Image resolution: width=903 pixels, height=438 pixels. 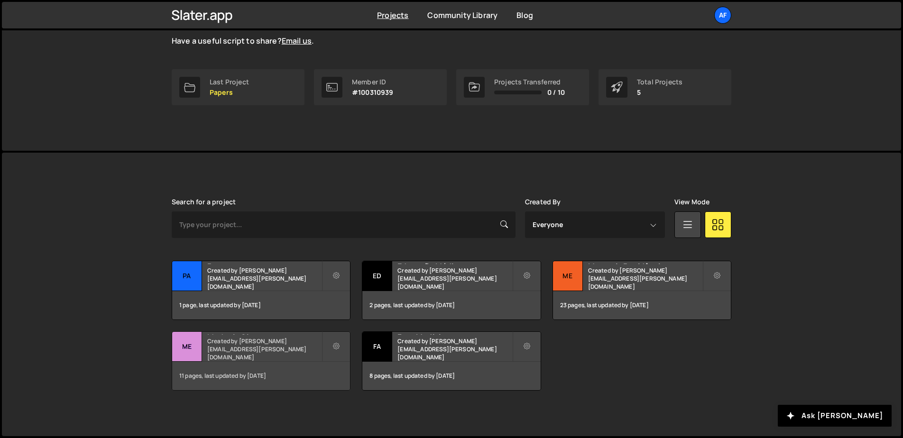 What do you see at coordinates (463, 15) in the screenshot?
I see `a: Community Library` at bounding box center [463, 15].